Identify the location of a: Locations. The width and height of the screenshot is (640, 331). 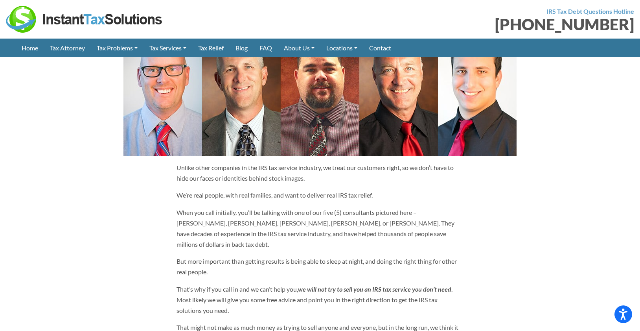
(342, 48).